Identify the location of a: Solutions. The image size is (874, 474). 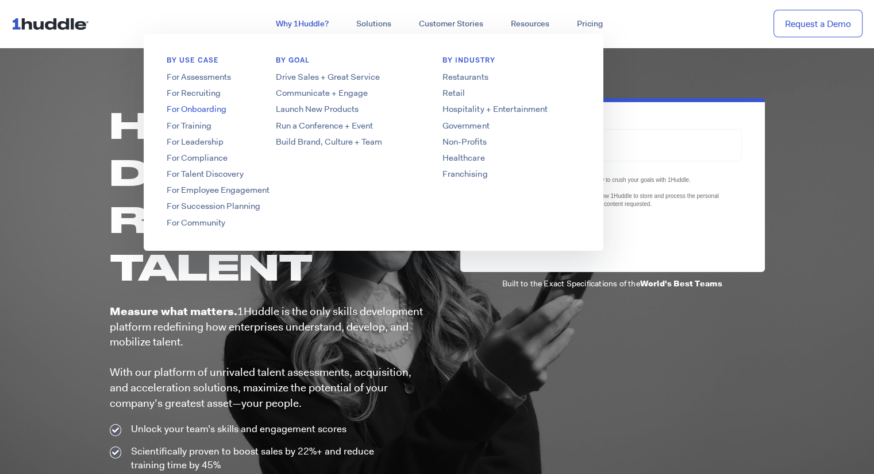
(373, 24).